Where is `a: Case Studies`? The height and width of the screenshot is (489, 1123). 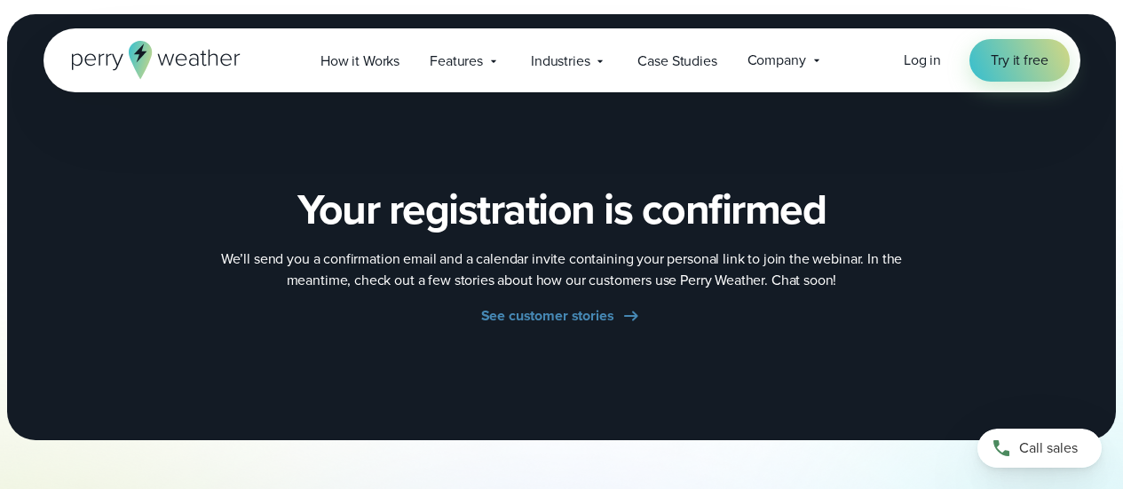
a: Case Studies is located at coordinates (676, 60).